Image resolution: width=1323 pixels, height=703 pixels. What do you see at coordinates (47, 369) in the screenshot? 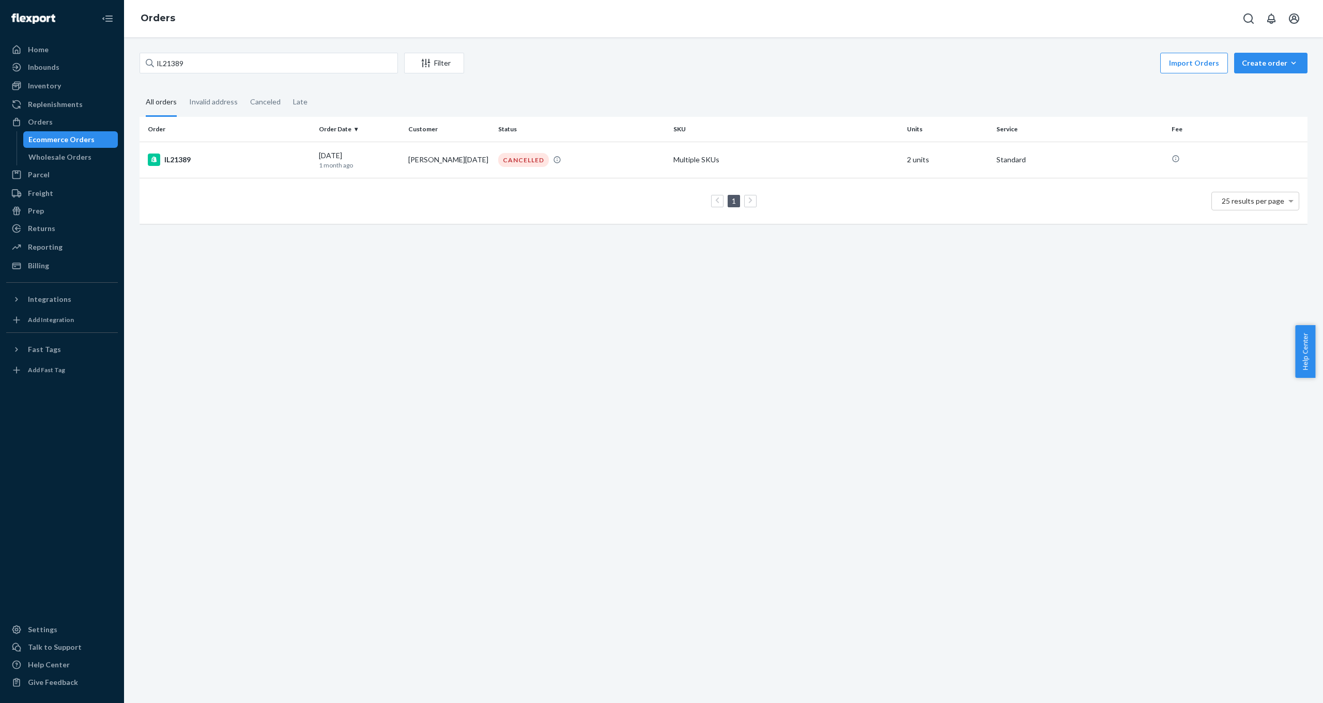
I see `div: Add Fast Tag` at bounding box center [47, 369].